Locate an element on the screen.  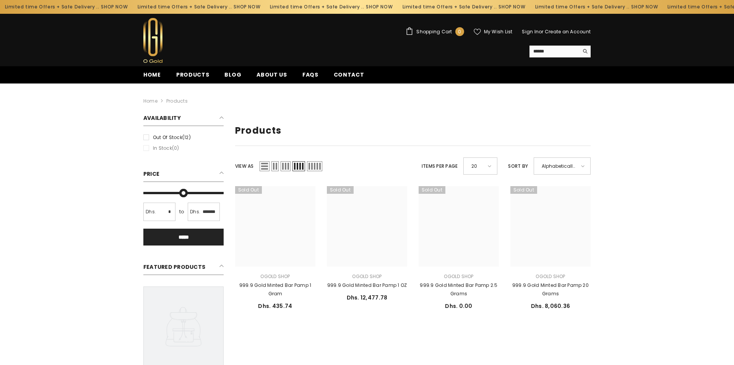
div: Alphabetically, A-Z is located at coordinates (562, 166).